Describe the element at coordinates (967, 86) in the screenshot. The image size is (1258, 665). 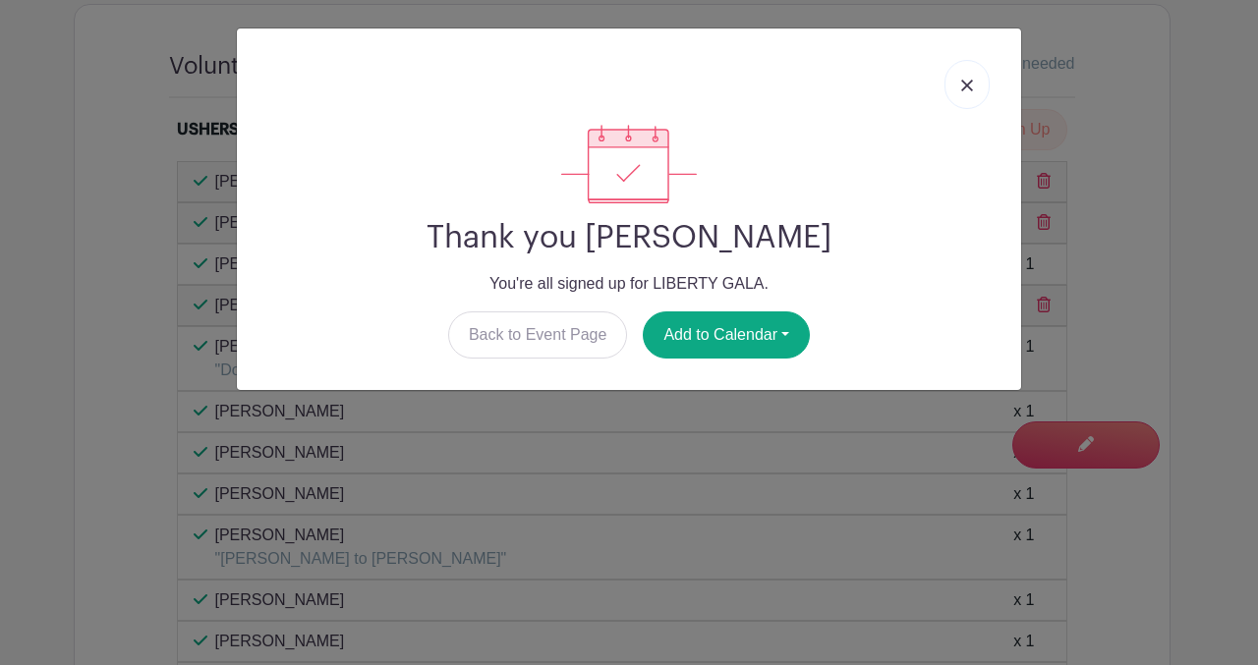
I see `img: close_button-5f87c8562297e5c2d7936805f587ecaba9071eb48480494691a3f1689db116b3.svg` at that location.